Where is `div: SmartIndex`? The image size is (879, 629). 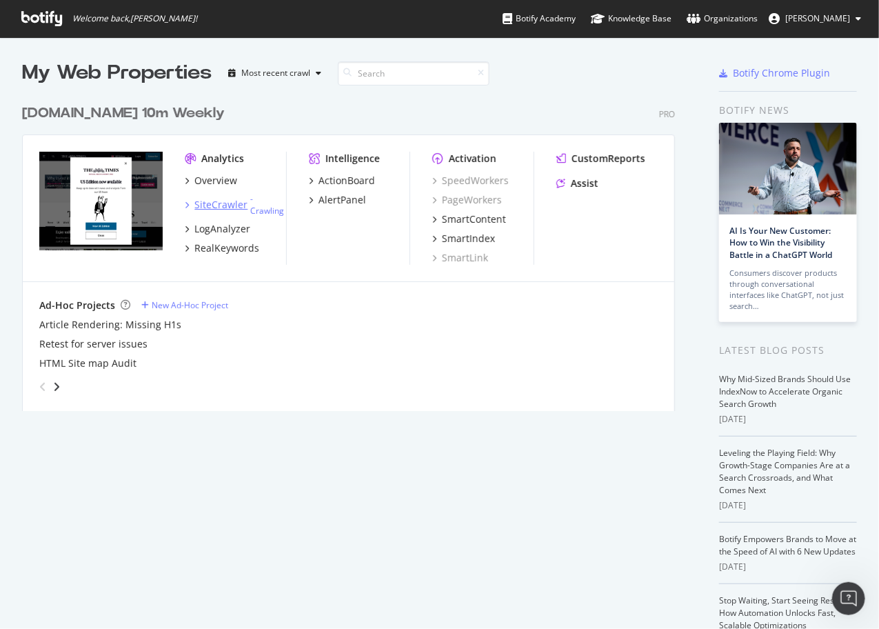
div: SmartIndex is located at coordinates (468, 239).